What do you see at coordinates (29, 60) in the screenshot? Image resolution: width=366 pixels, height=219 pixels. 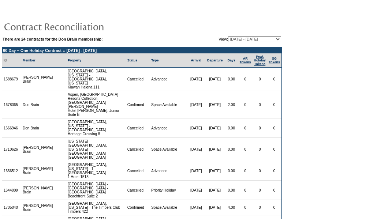 I see `a: Member` at bounding box center [29, 60].